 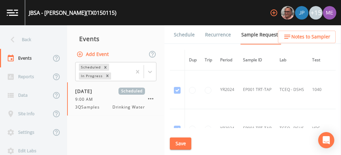 What do you see at coordinates (228, 60) in the screenshot?
I see `th: Period` at bounding box center [228, 60].